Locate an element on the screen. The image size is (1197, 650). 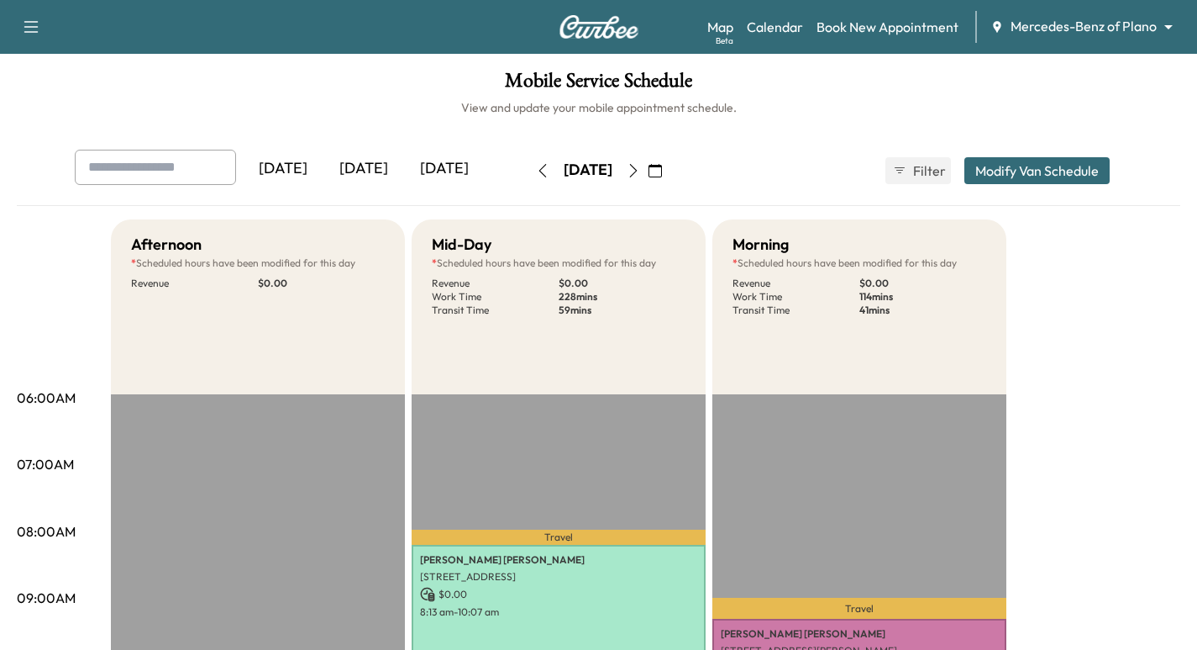
h6: View and update your mobile appointment schedule. is located at coordinates (598, 108).